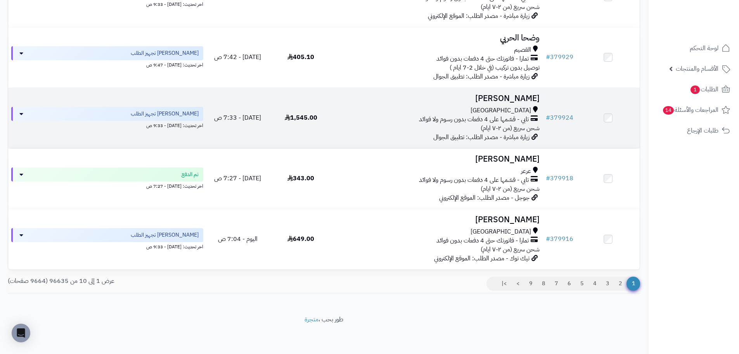 The image size is (739, 354). Describe the element at coordinates (694, 130) in the screenshot. I see `a: طلبات الإرجاع` at that location.